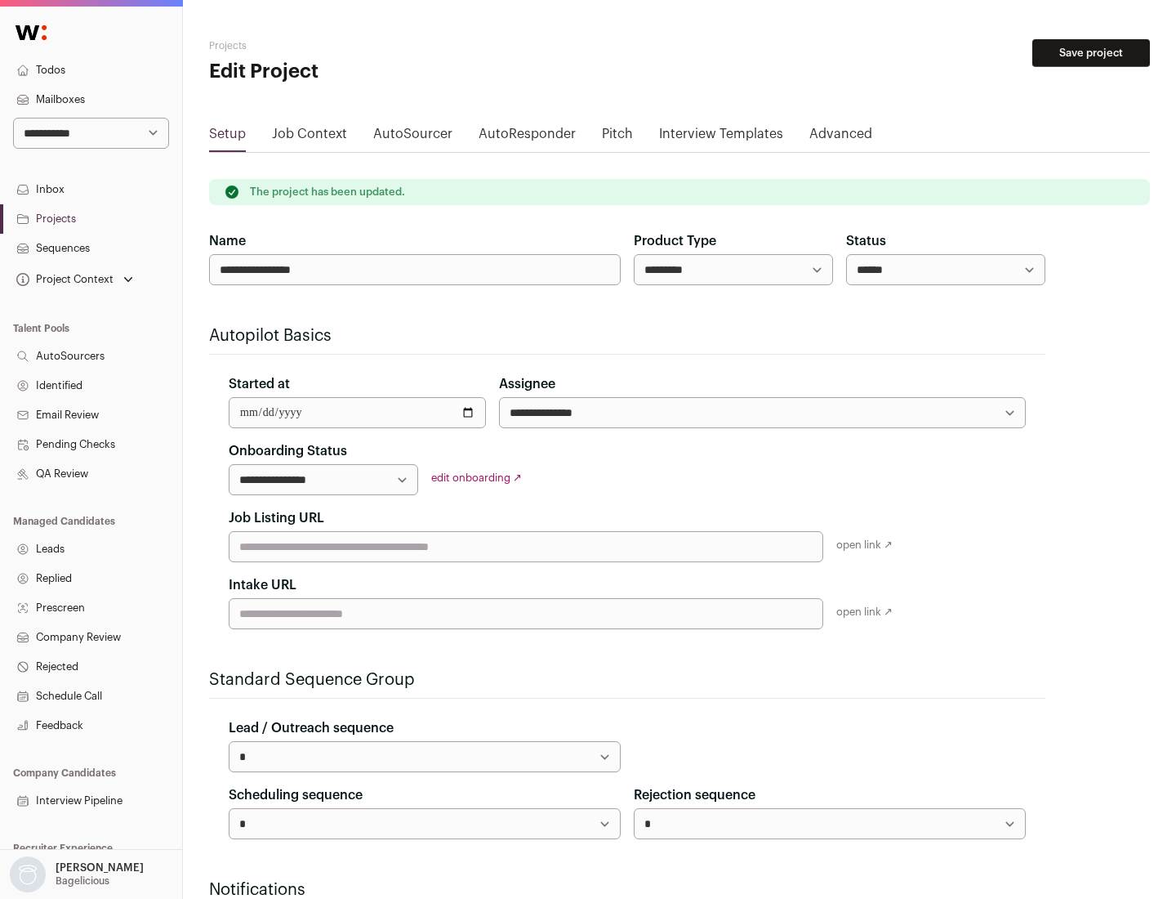 The width and height of the screenshot is (1176, 899). Describe the element at coordinates (527, 384) in the screenshot. I see `label: Assignee` at that location.